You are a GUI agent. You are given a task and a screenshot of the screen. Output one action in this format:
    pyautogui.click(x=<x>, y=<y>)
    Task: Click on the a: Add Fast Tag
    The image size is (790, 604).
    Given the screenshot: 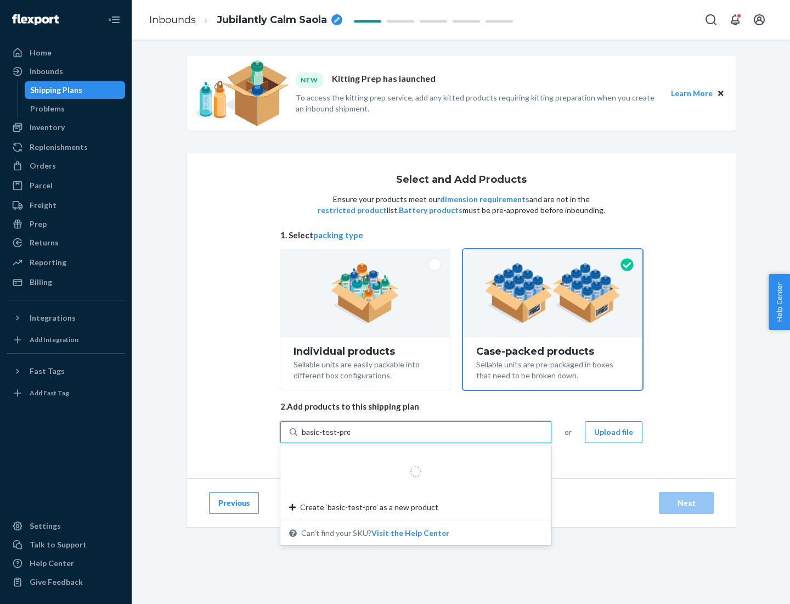 What is the action you would take?
    pyautogui.click(x=66, y=393)
    